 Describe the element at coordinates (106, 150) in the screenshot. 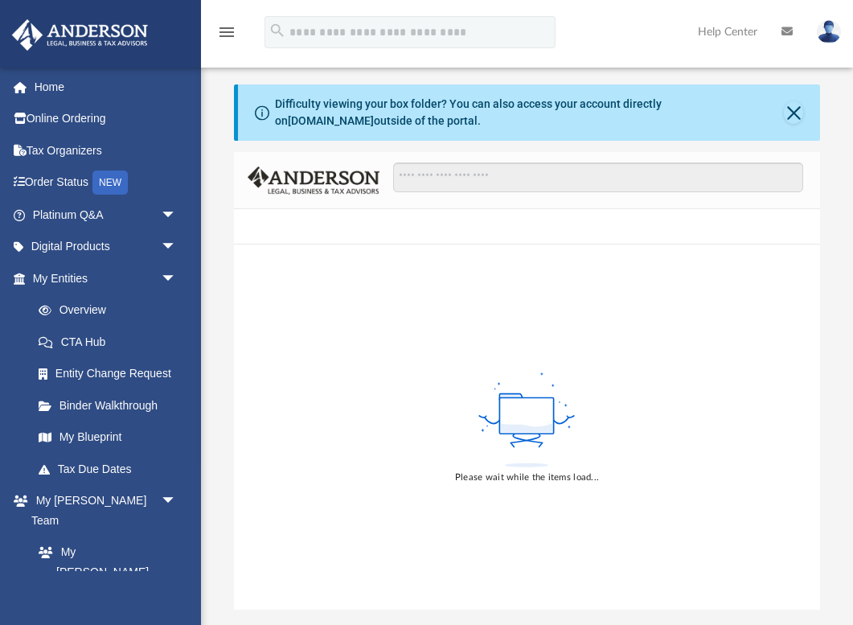

I see `a: Tax Organizers` at that location.